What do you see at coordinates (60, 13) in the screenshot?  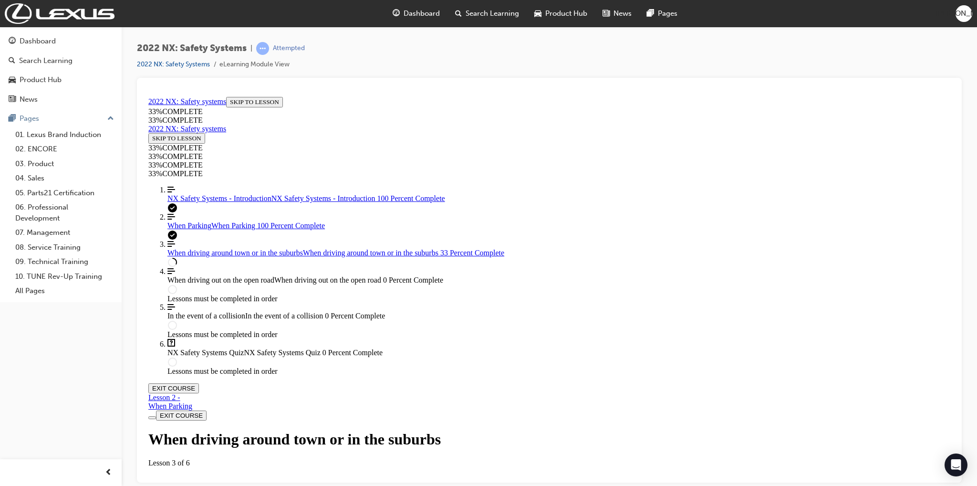 I see `img: Trak` at bounding box center [60, 13].